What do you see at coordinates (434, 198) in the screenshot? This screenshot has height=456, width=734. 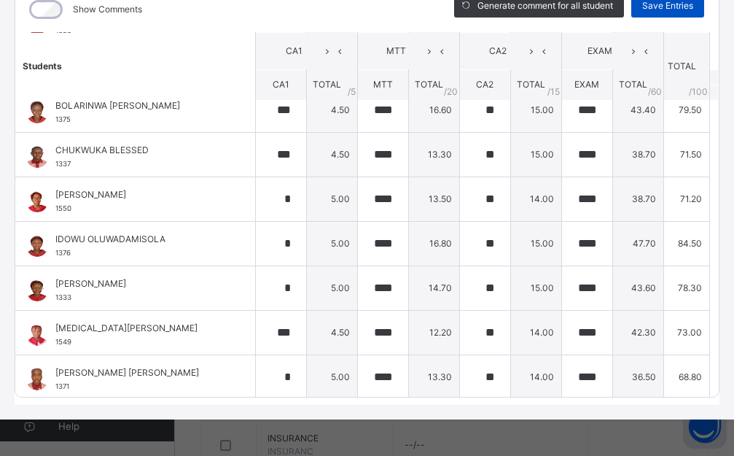 I see `td: 13.50` at bounding box center [434, 198].